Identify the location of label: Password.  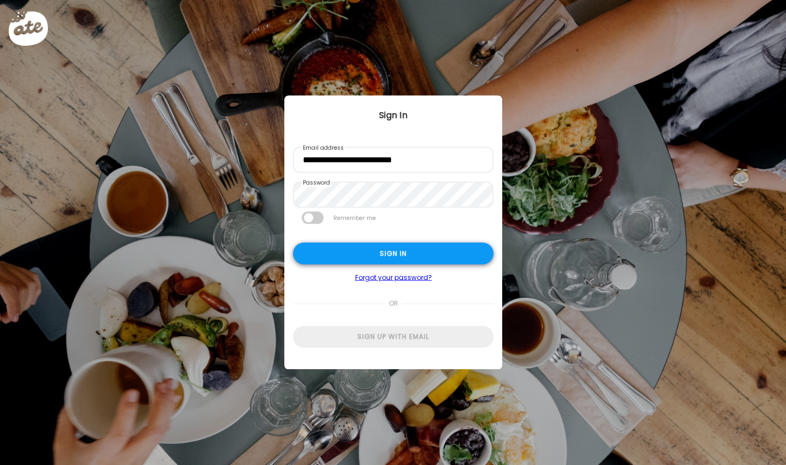
(316, 183).